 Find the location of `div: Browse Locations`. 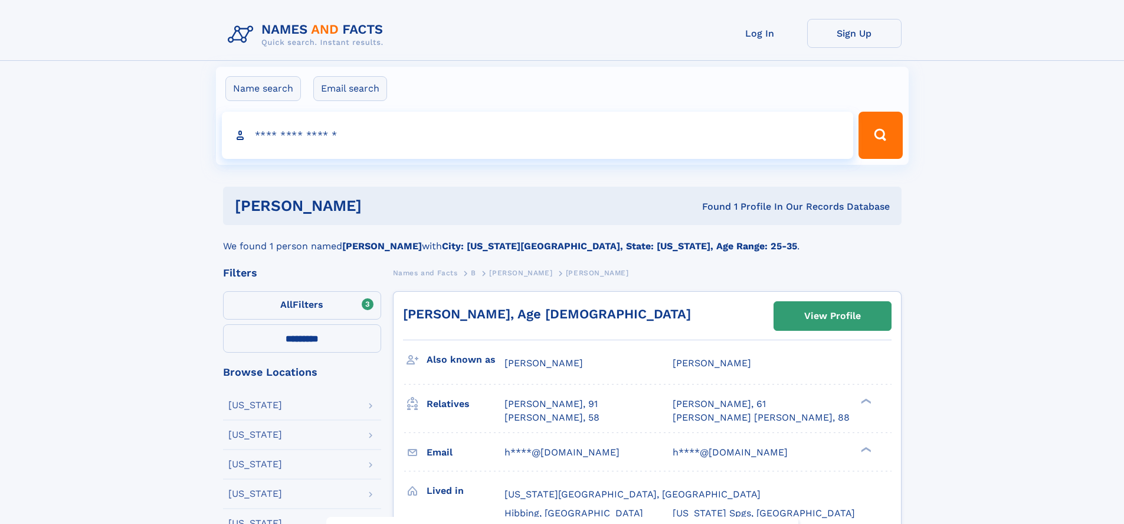

div: Browse Locations is located at coordinates (302, 372).